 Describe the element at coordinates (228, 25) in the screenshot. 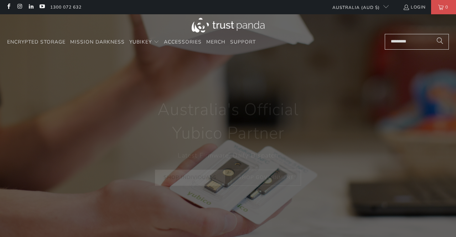

I see `img: Trust Panda Australia` at that location.